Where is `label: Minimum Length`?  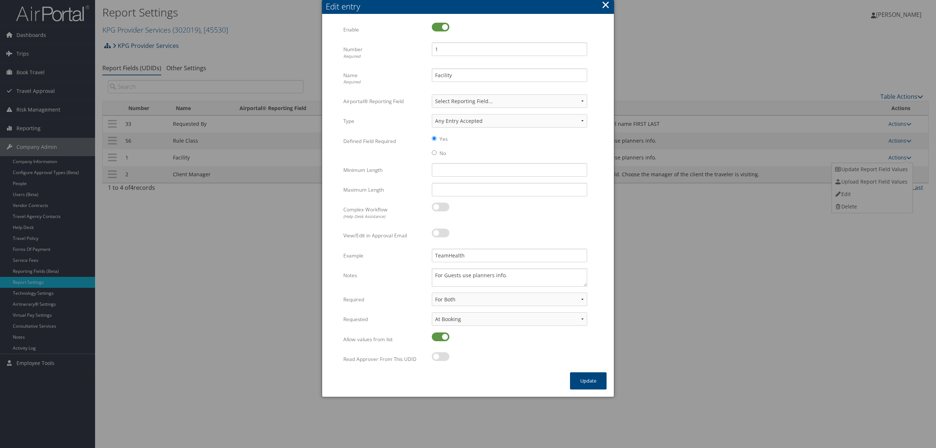 label: Minimum Length is located at coordinates (385, 170).